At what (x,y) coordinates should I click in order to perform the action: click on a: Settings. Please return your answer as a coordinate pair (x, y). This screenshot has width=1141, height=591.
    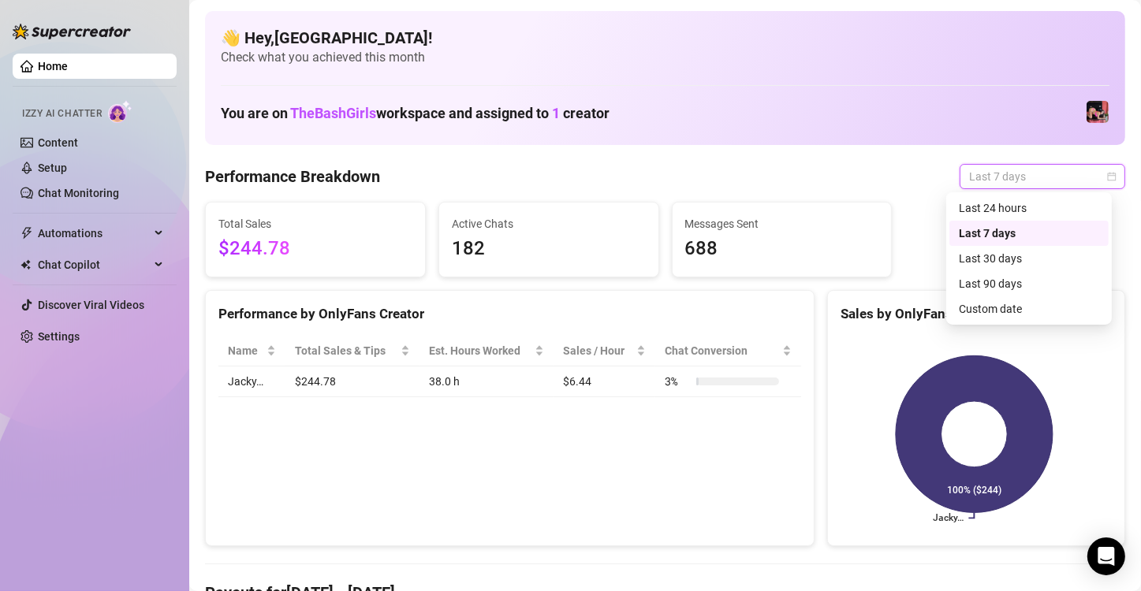
    Looking at the image, I should click on (58, 337).